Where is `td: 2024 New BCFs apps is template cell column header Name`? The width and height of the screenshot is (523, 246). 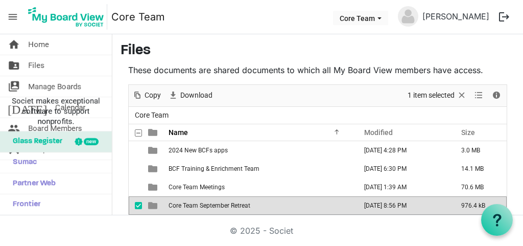
td: 2024 New BCFs apps is template cell column header Name is located at coordinates (260, 150).